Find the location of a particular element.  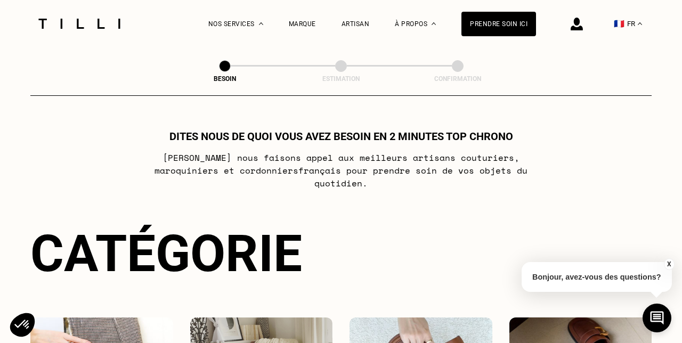

img: Logo du service de couturière Tilli is located at coordinates (79, 23).